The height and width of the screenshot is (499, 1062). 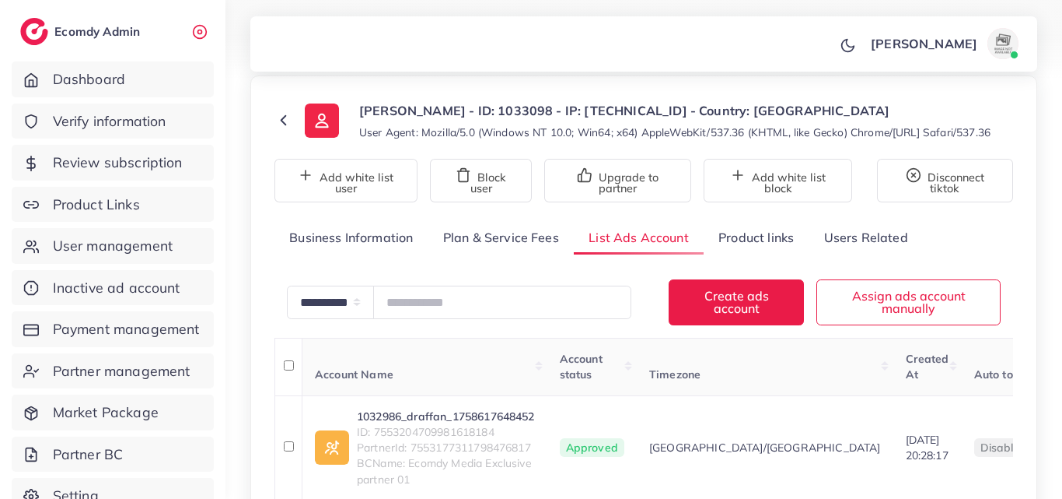 I want to click on a: logoEcomdy Admin, so click(x=82, y=31).